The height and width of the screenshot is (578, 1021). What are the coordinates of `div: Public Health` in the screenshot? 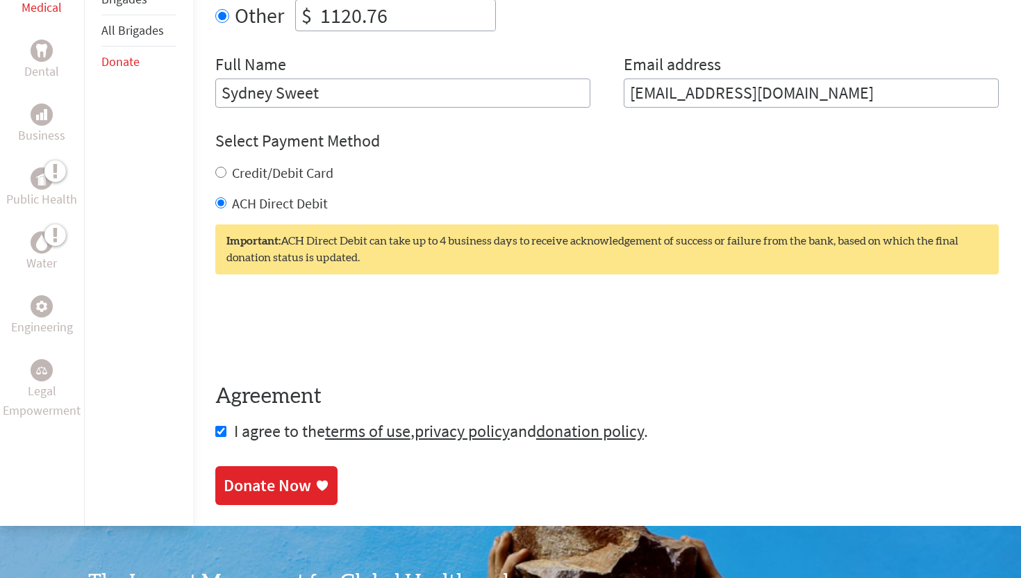 It's located at (42, 178).